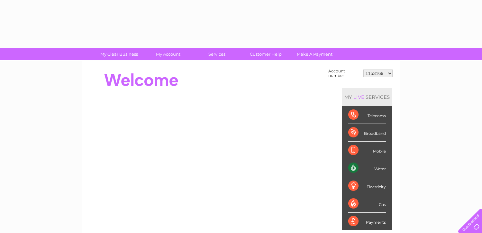 This screenshot has width=482, height=233. What do you see at coordinates (367, 115) in the screenshot?
I see `div: Telecoms` at bounding box center [367, 115].